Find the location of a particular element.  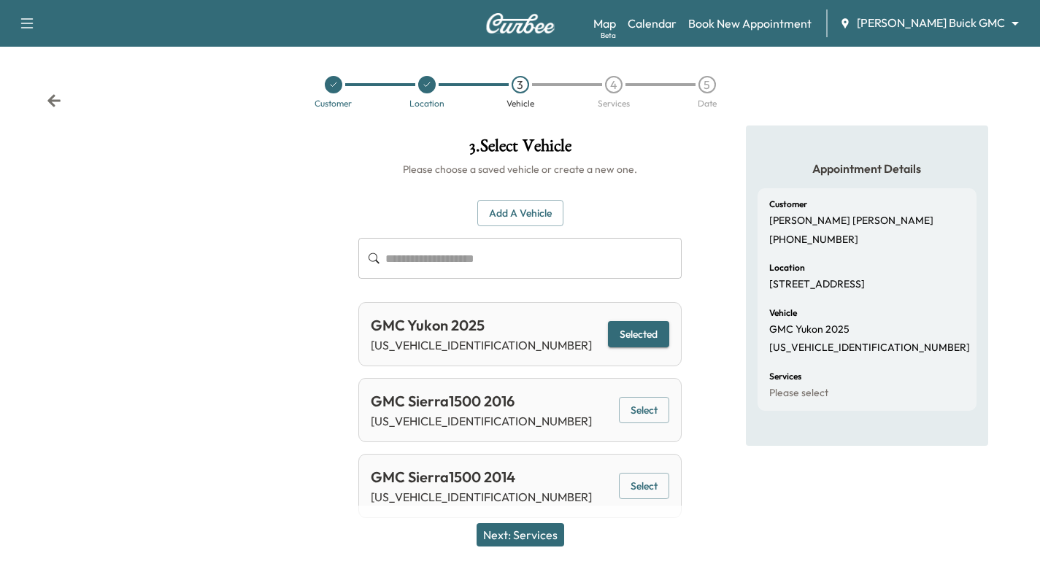

h5: Appointment Details is located at coordinates (867, 169).